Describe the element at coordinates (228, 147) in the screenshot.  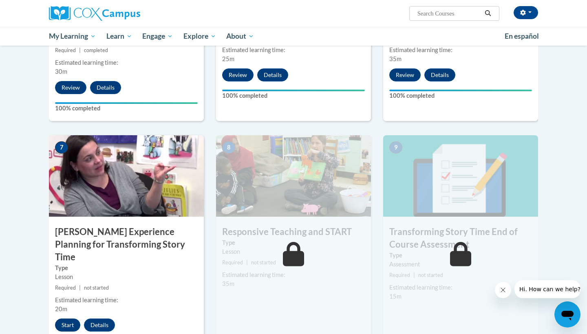
I see `span: 8` at that location.